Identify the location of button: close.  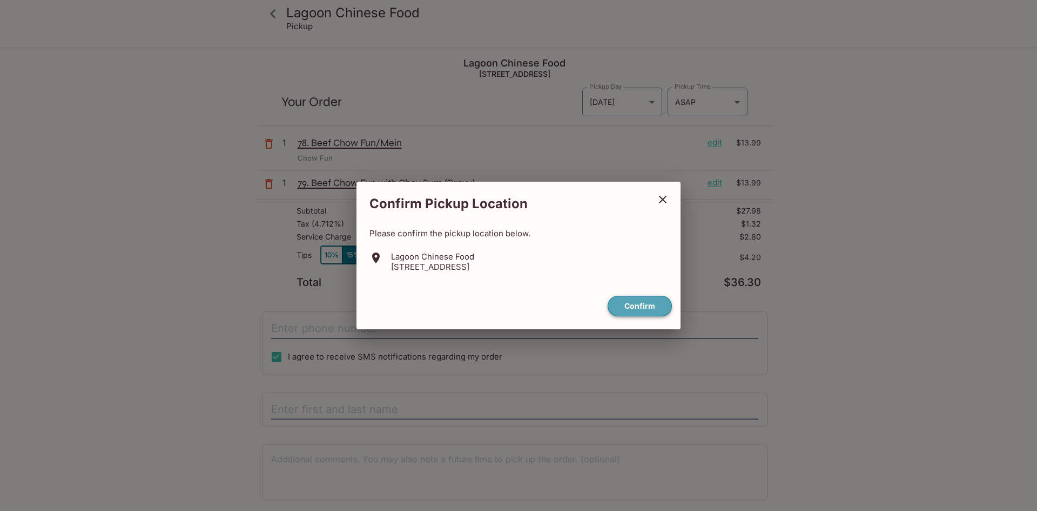
(663, 199).